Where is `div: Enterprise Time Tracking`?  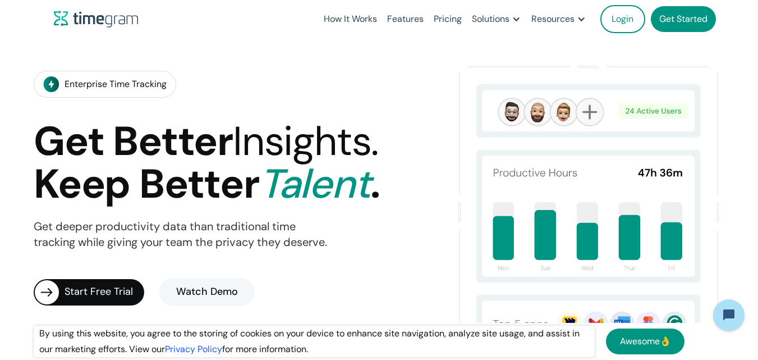
div: Enterprise Time Tracking is located at coordinates (116, 84).